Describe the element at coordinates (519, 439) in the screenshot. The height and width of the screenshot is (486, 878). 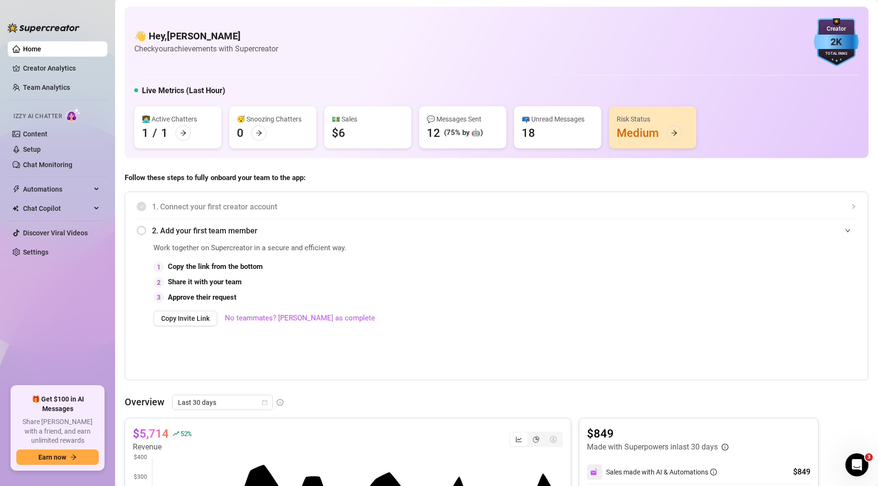
I see `span: line-chart` at that location.